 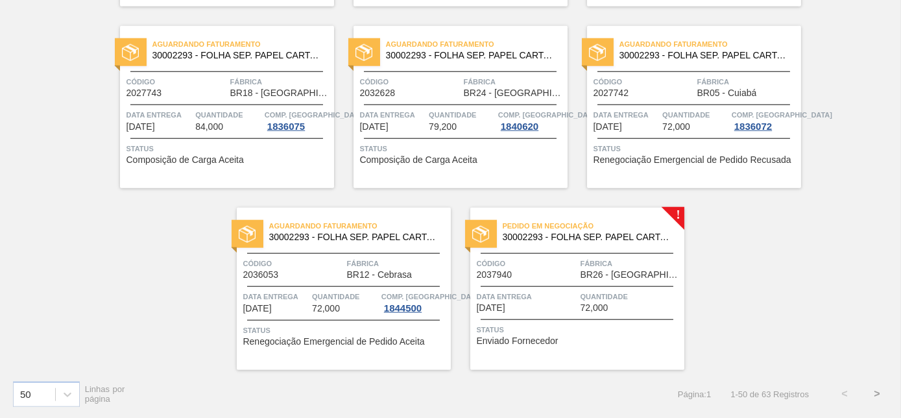 I want to click on span: 27/10/2025, so click(x=608, y=126).